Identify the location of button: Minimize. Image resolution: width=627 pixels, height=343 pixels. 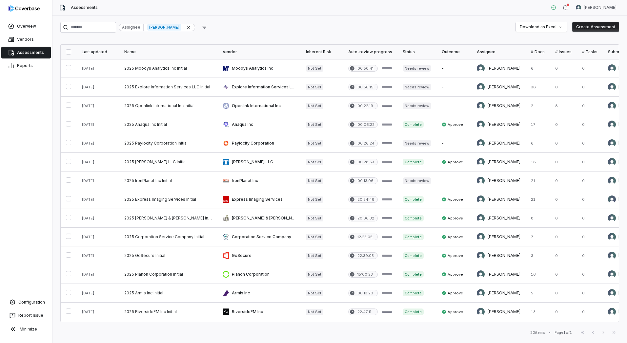
(26, 329).